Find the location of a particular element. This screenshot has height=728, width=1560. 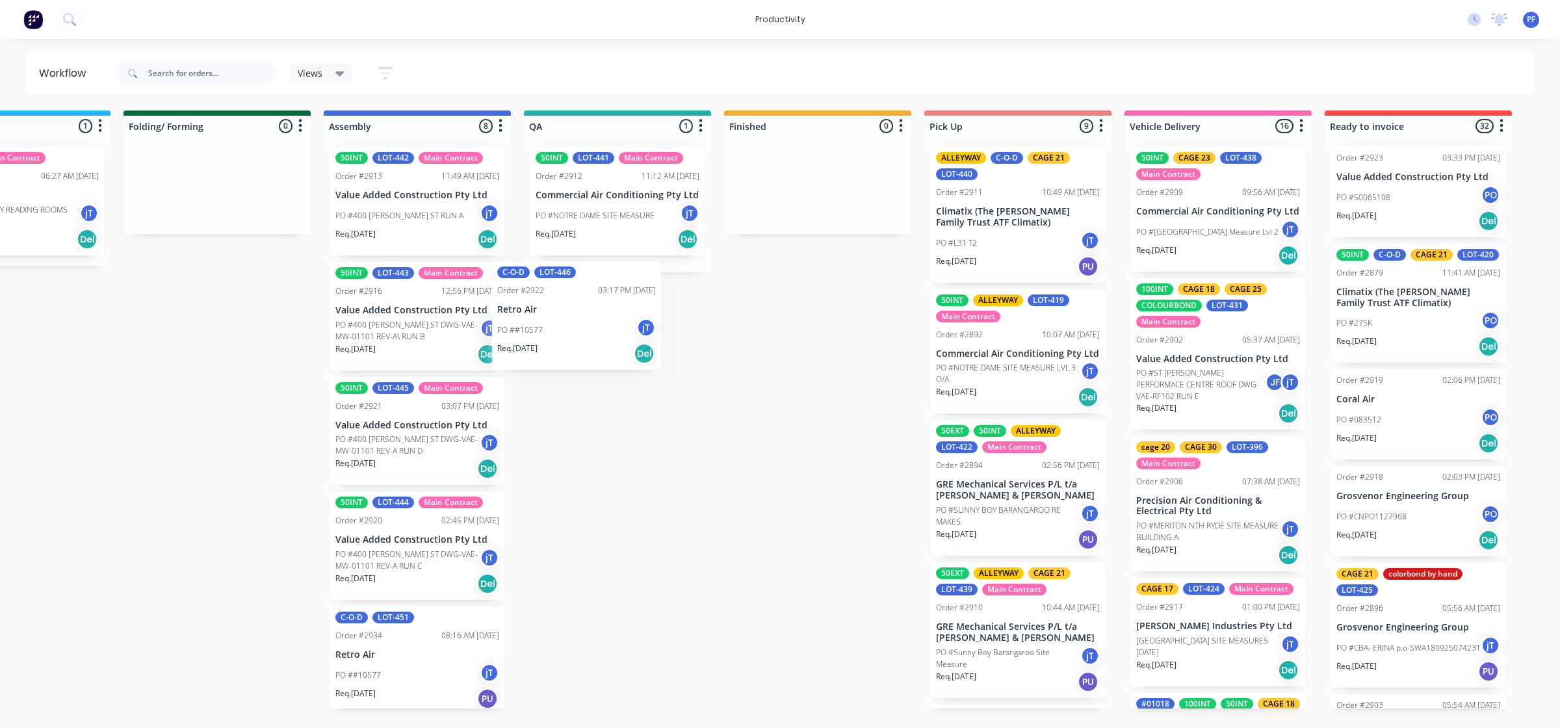

img: Factory is located at coordinates (33, 20).